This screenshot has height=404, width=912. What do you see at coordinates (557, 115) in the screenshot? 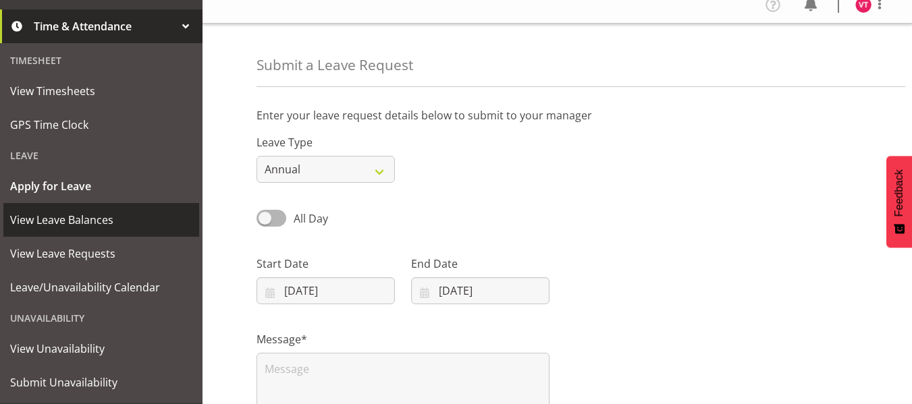
I see `p: Enter your leave request details below to submit to your manager` at bounding box center [557, 115].